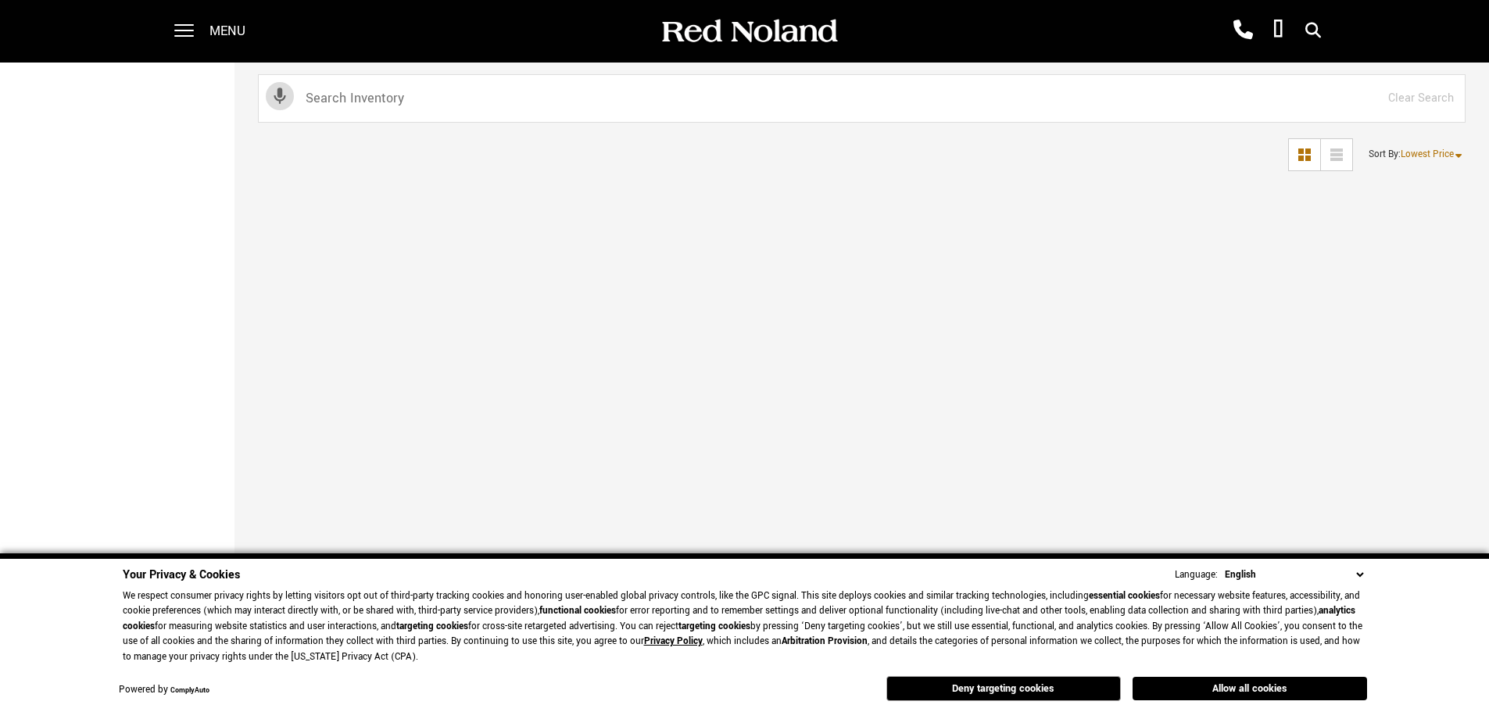  I want to click on div: Powered by, so click(164, 690).